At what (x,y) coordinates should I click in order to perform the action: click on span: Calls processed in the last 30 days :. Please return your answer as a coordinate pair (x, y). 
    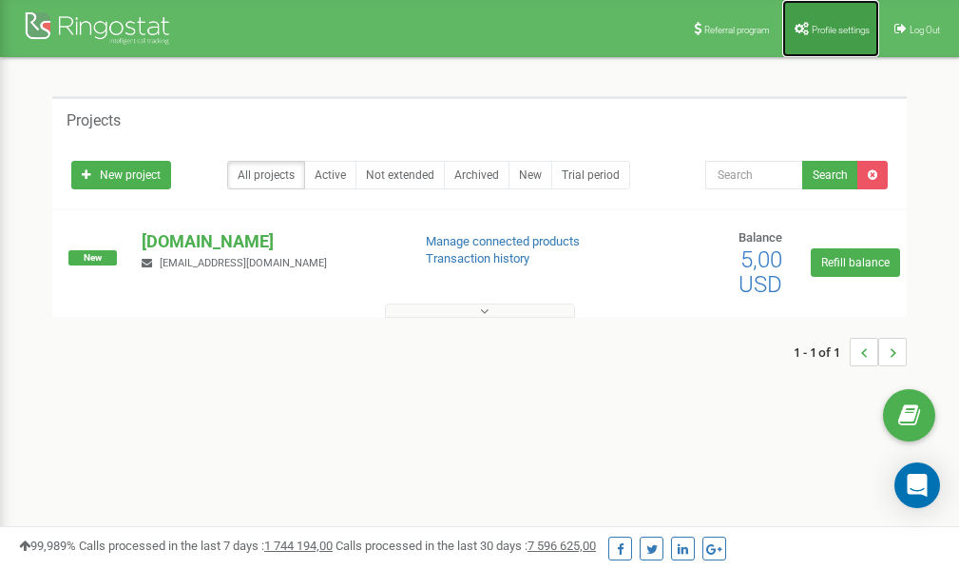
    Looking at the image, I should click on (466, 545).